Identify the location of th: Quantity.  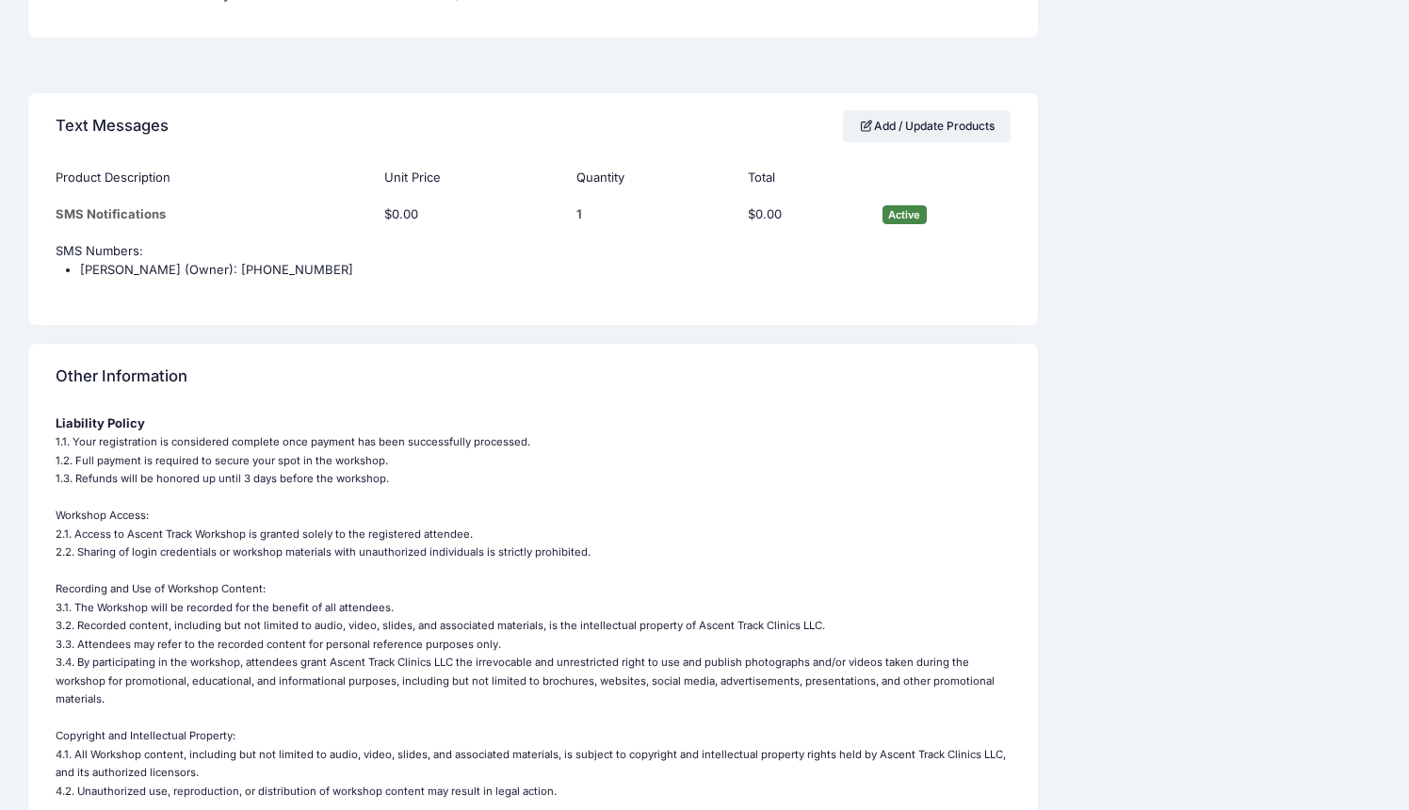
(653, 177).